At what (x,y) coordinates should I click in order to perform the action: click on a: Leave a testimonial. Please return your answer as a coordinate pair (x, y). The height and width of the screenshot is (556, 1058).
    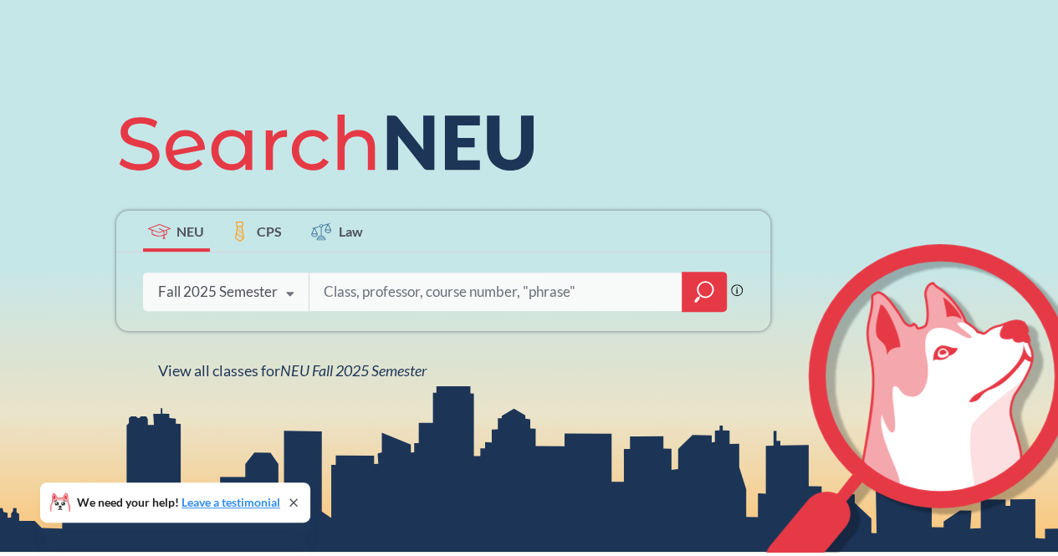
    Looking at the image, I should click on (231, 502).